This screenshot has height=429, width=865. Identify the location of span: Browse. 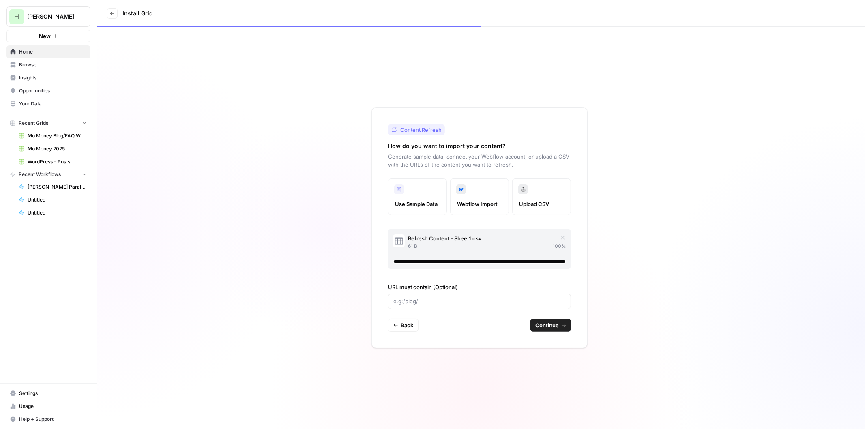
(53, 65).